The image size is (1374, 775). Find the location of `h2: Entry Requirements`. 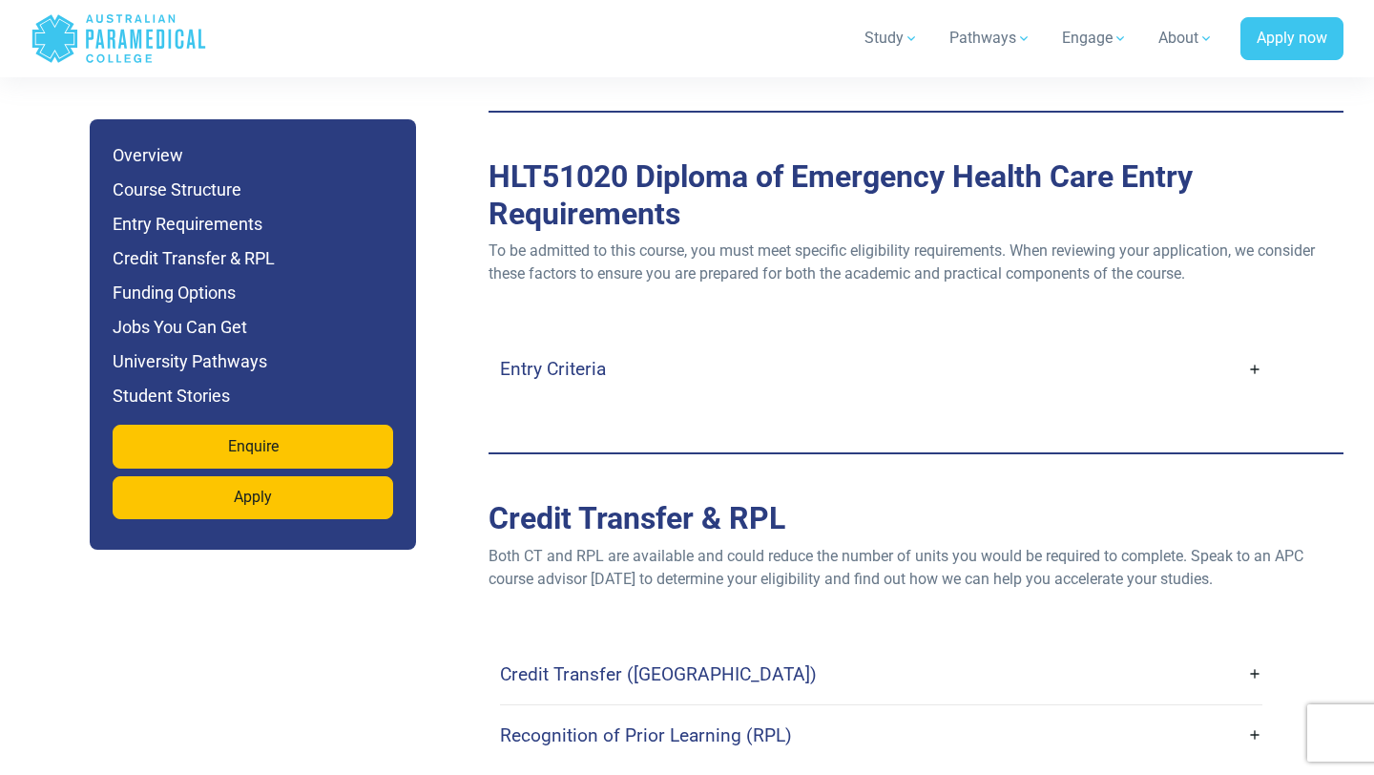

h2: Entry Requirements is located at coordinates (916, 195).